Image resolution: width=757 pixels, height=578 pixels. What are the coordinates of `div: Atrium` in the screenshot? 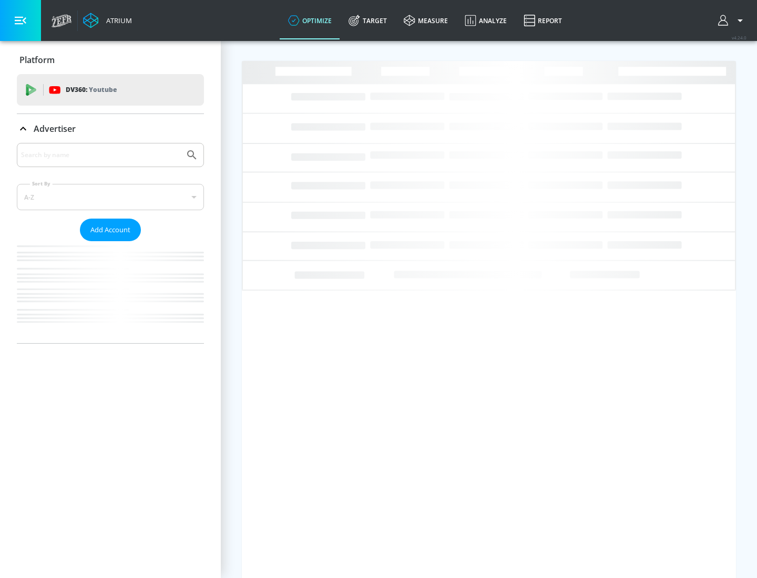 It's located at (117, 21).